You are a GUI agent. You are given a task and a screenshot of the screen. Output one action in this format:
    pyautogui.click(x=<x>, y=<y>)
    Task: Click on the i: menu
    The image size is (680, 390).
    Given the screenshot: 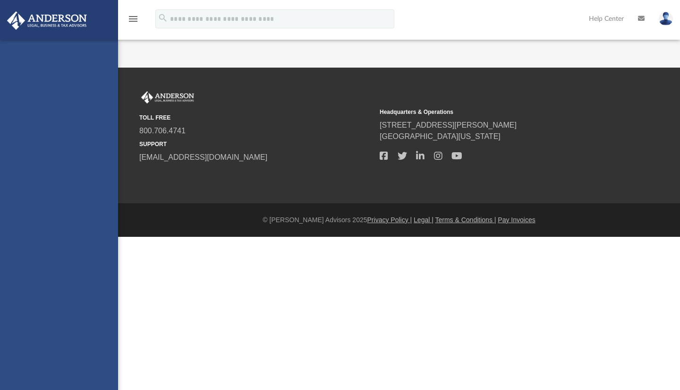 What is the action you would take?
    pyautogui.click(x=133, y=19)
    